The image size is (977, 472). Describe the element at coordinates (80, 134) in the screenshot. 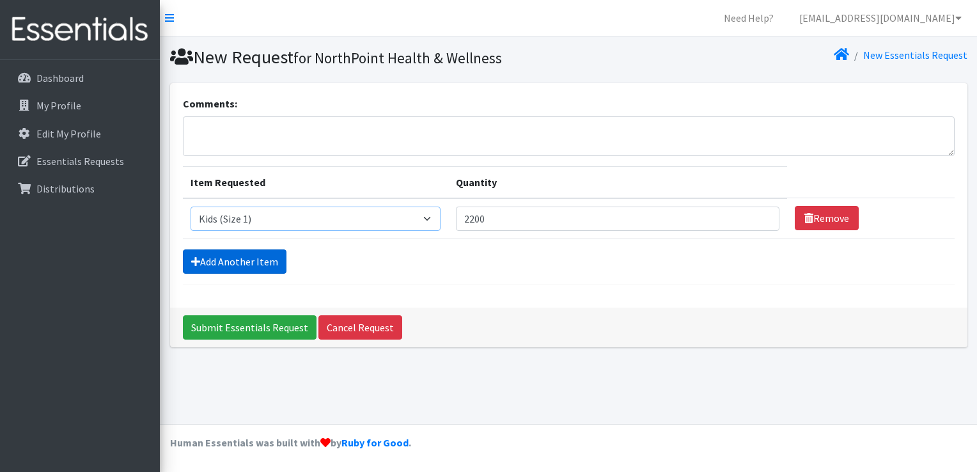

I see `a: Edit My Profile` at that location.